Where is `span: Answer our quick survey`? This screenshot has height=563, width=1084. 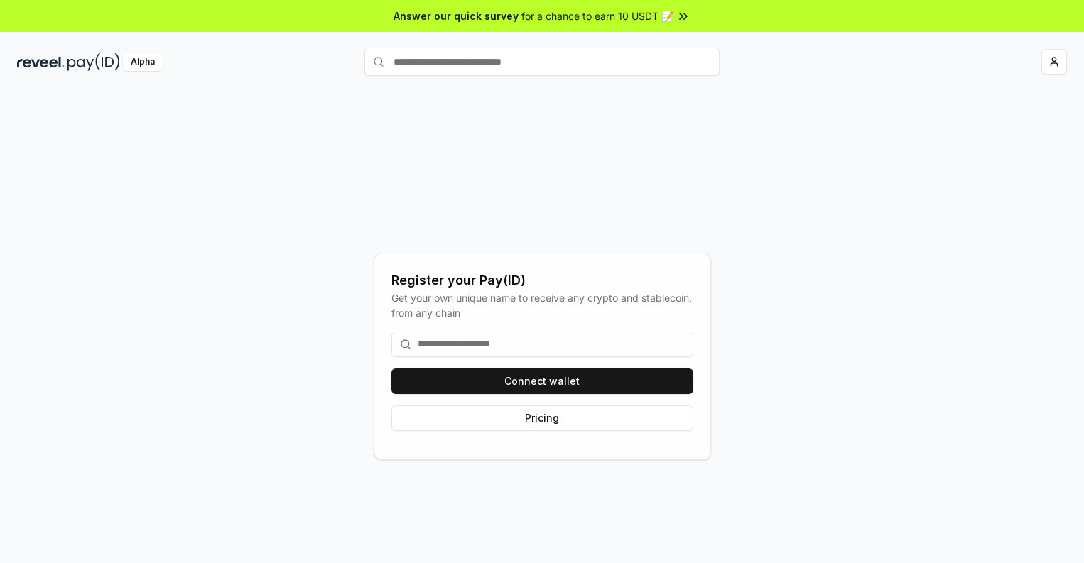
span: Answer our quick survey is located at coordinates (456, 16).